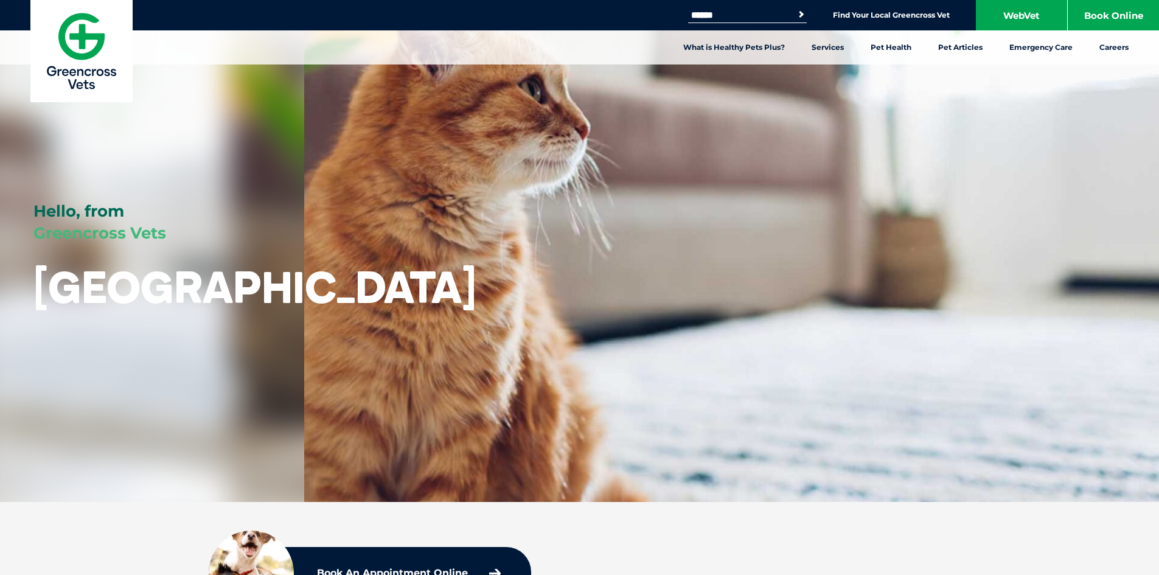  Describe the element at coordinates (892, 15) in the screenshot. I see `a: Find Your Local Greencross Vet` at that location.